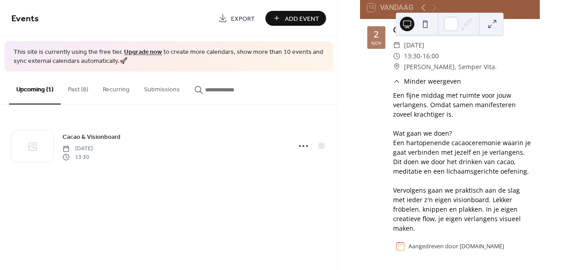 Image resolution: width=562 pixels, height=270 pixels. I want to click on a: Export, so click(236, 18).